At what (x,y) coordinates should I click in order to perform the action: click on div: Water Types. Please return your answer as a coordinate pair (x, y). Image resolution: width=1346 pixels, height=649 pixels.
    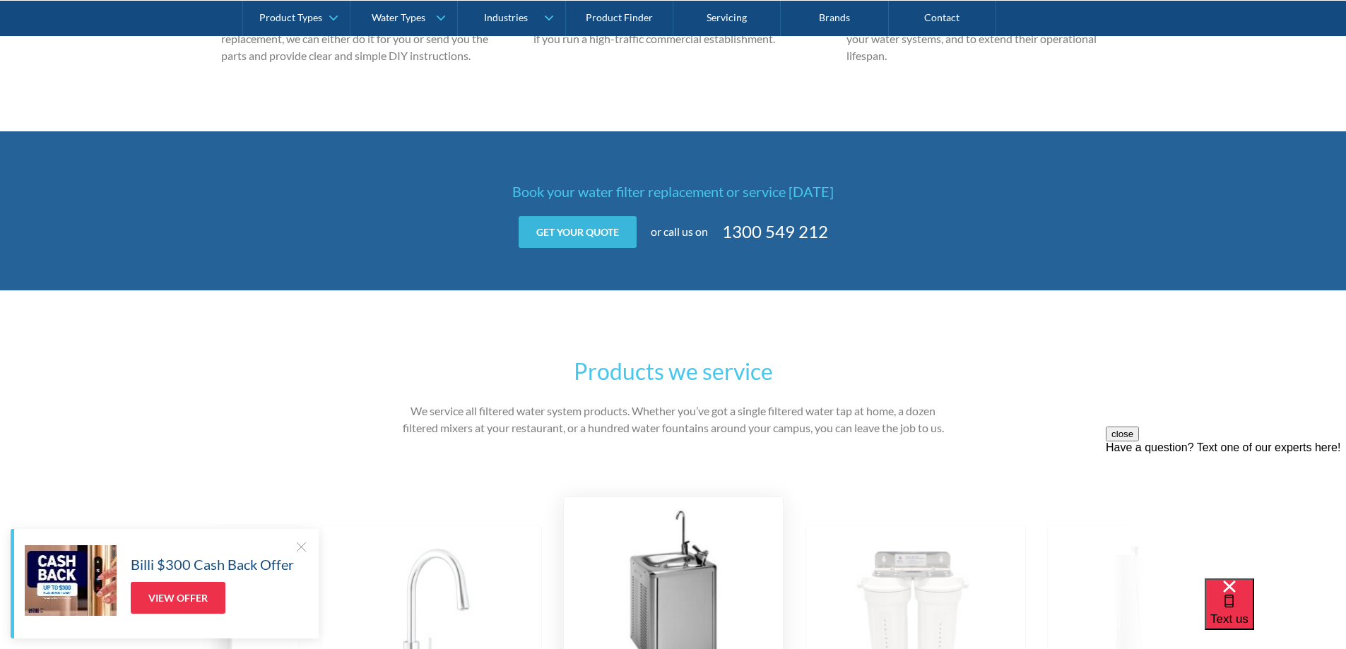
    Looking at the image, I should click on (398, 17).